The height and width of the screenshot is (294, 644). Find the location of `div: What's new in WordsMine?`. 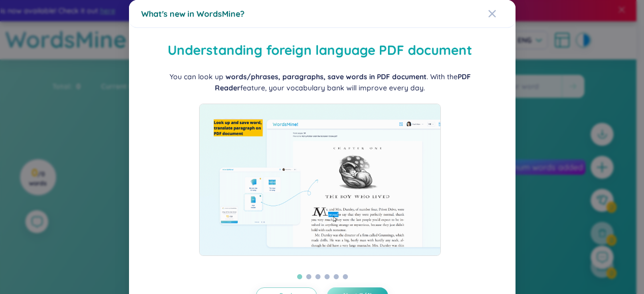

div: What's new in WordsMine? is located at coordinates (322, 14).